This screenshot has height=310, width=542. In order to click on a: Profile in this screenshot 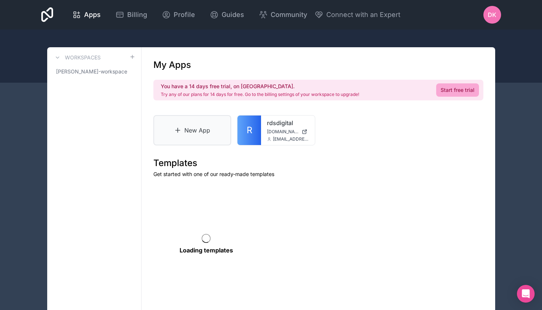, I will do `click(179, 15)`.